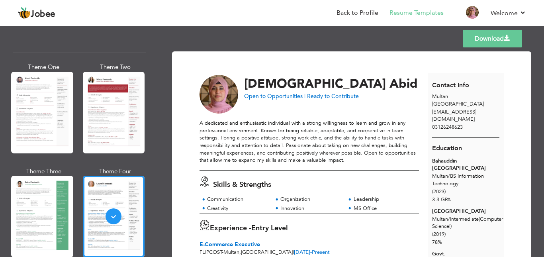 This screenshot has width=544, height=257. Describe the element at coordinates (312, 252) in the screenshot. I see `span: Present` at that location.